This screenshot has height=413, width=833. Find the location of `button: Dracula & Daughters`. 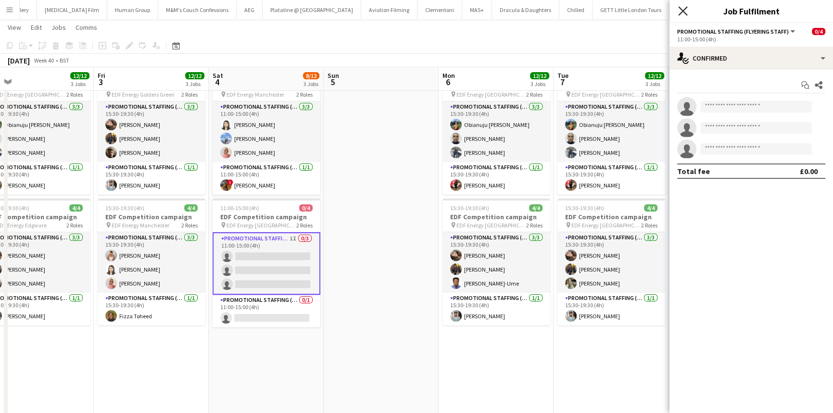

button: Dracula & Daughters is located at coordinates (526, 10).